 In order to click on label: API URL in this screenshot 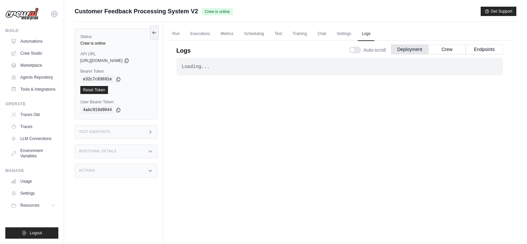, I will do `click(116, 54)`.